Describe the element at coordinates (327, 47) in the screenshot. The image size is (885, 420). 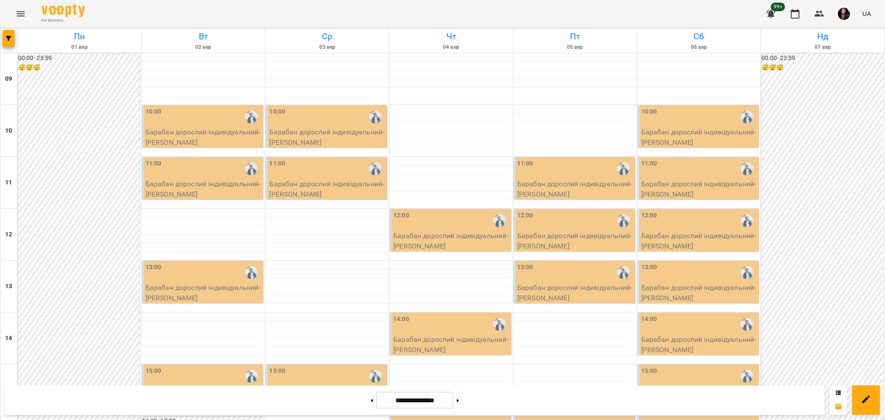
I see `h6: 03 вер` at that location.